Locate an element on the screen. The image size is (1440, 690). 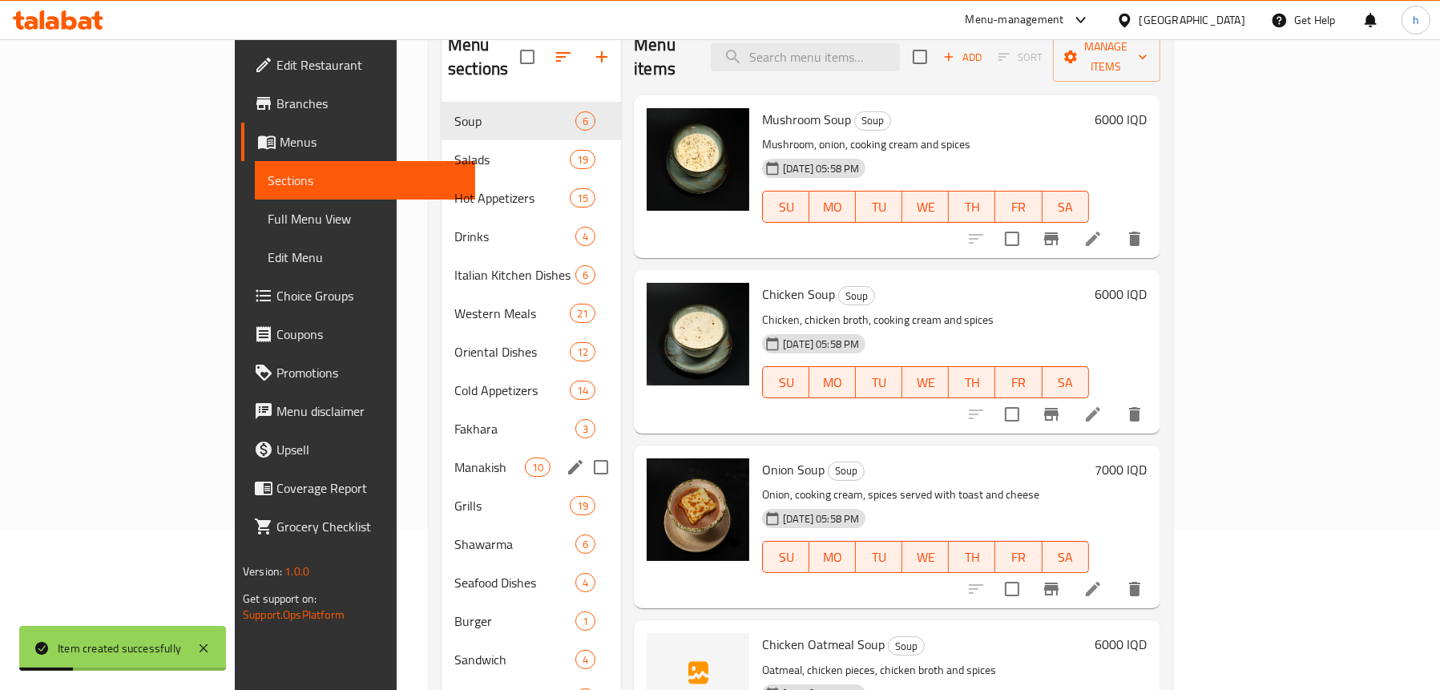
button: Add is located at coordinates (962, 57).